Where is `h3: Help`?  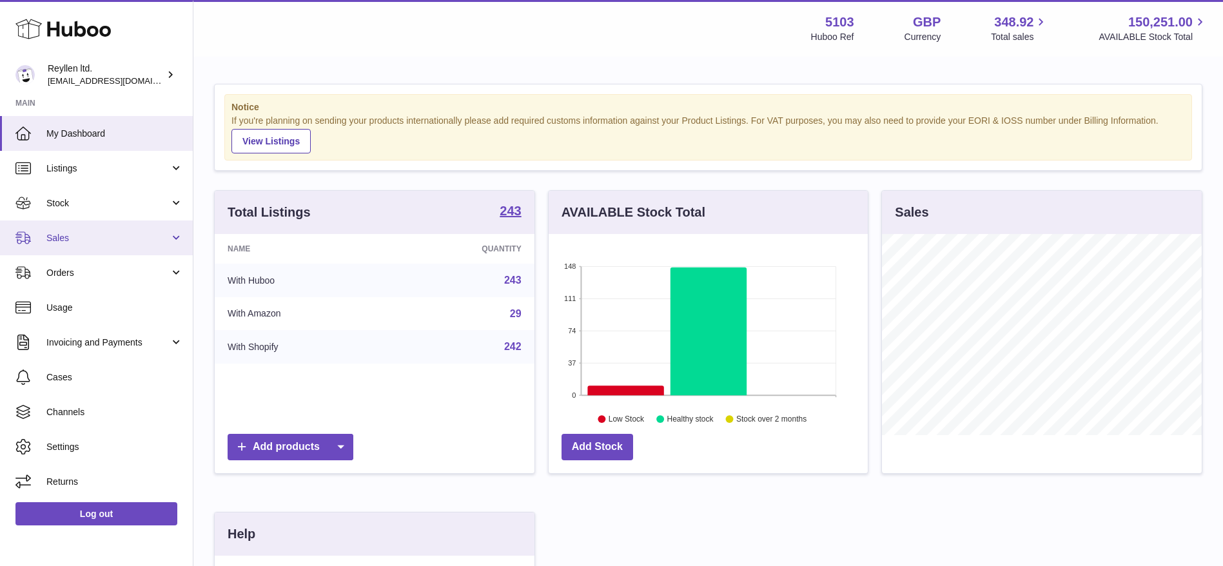 h3: Help is located at coordinates (241, 534).